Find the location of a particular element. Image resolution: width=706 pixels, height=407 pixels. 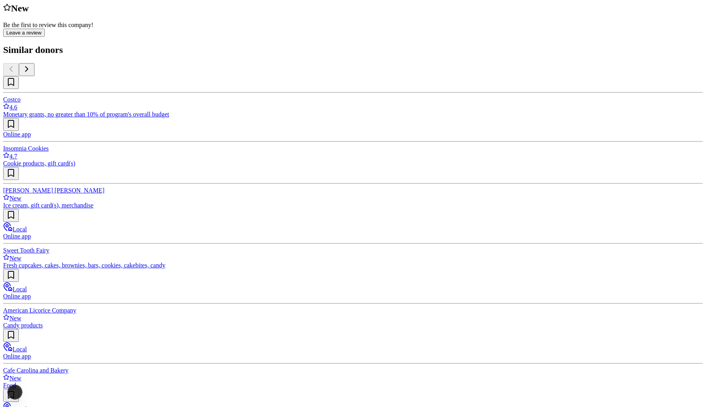

a: Image for Cafe Carolina and BakeryLocalOnline appCafe Carolina and BakeryNewFood is located at coordinates (353, 359).